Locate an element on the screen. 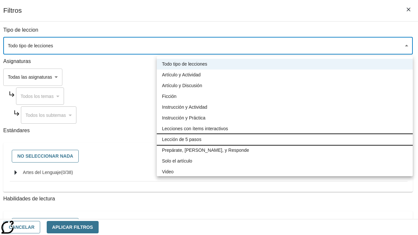  li: Artículo y Discusión is located at coordinates (285, 86).